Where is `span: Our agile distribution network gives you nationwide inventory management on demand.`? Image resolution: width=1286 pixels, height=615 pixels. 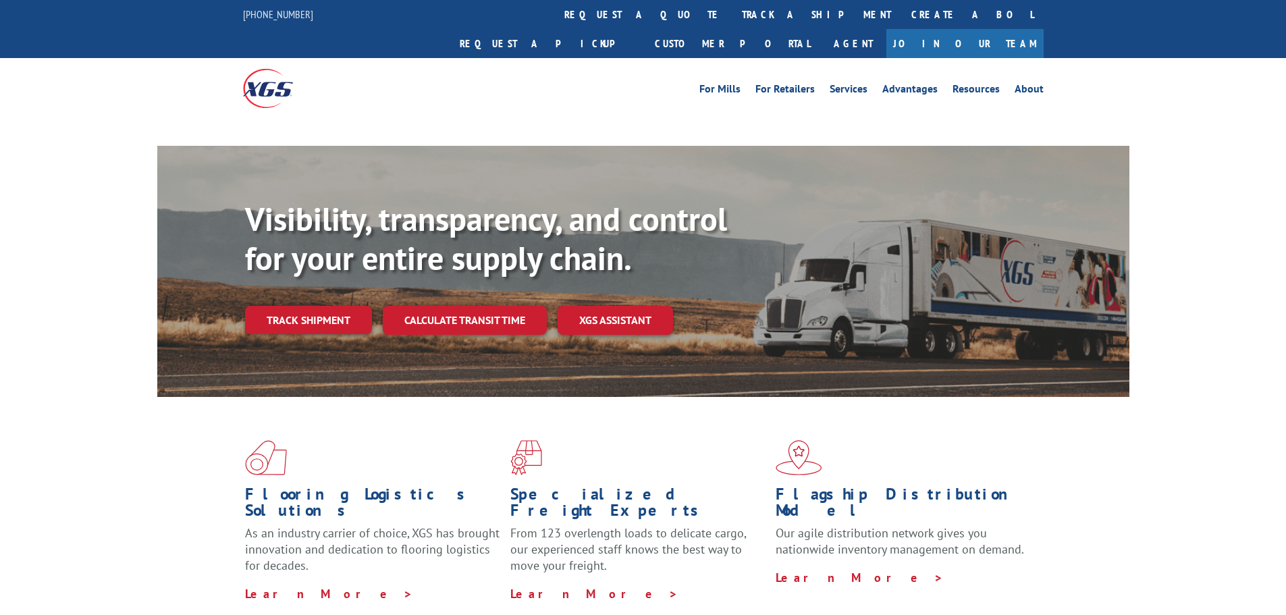
span: Our agile distribution network gives you nationwide inventory management on demand. is located at coordinates (900, 541).